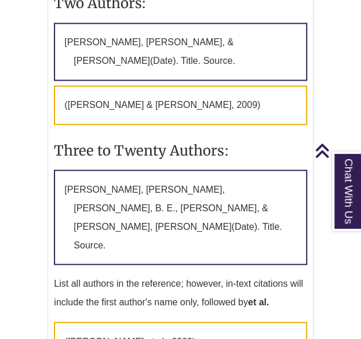 The width and height of the screenshot is (361, 339). I want to click on p: List all authors in the reference; however, in-text citations will include the first author's nam..., so click(180, 292).